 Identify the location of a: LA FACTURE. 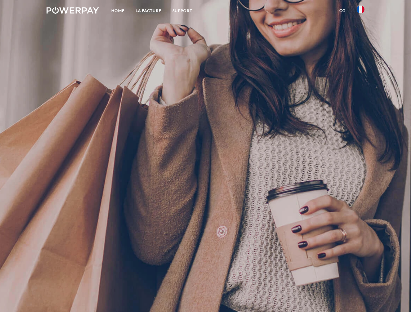
(148, 11).